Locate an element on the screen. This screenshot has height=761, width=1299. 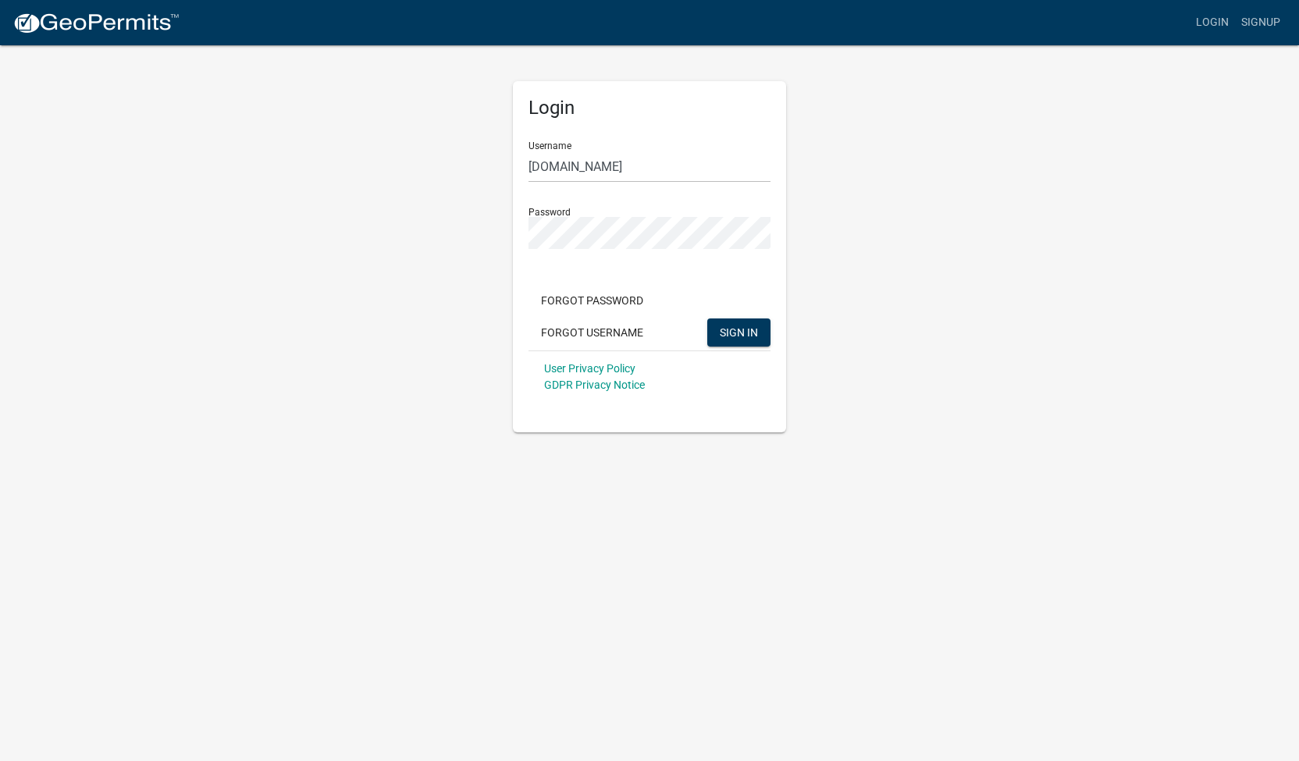
a: Login is located at coordinates (1212, 23).